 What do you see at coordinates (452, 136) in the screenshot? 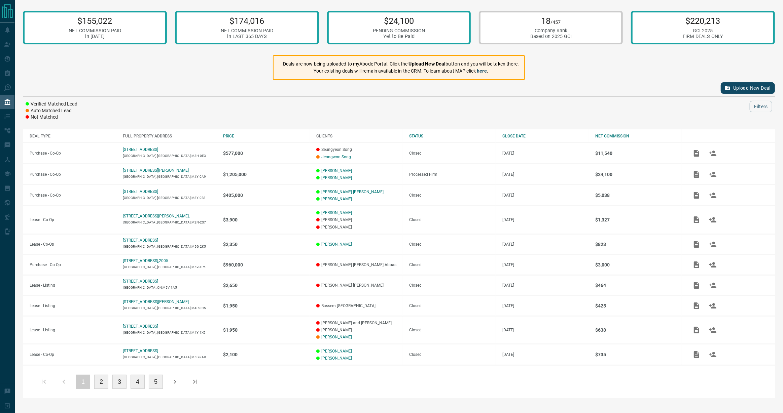
I see `div: STATUS` at bounding box center [452, 136].